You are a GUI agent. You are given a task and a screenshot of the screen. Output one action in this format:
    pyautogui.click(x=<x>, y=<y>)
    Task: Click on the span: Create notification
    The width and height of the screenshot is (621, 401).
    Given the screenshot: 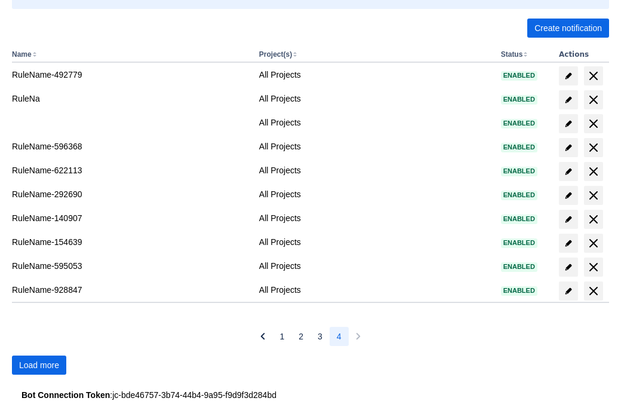 What is the action you would take?
    pyautogui.click(x=568, y=28)
    